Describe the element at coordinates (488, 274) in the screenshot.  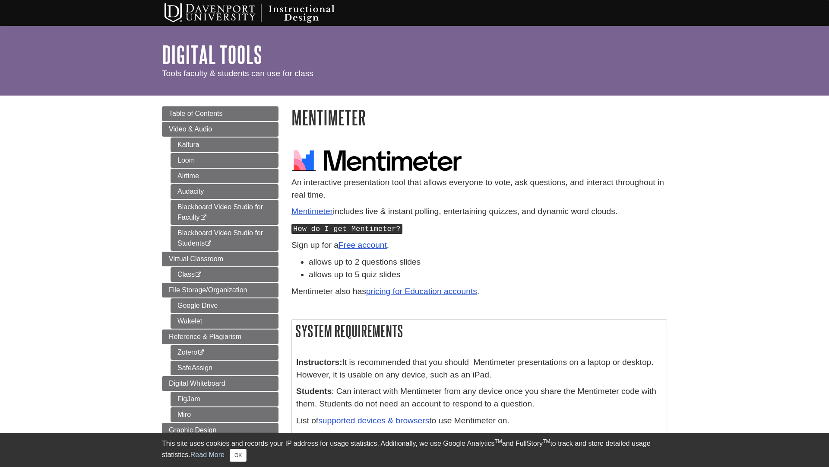
I see `li: allows up to 5 quiz slides` at that location.